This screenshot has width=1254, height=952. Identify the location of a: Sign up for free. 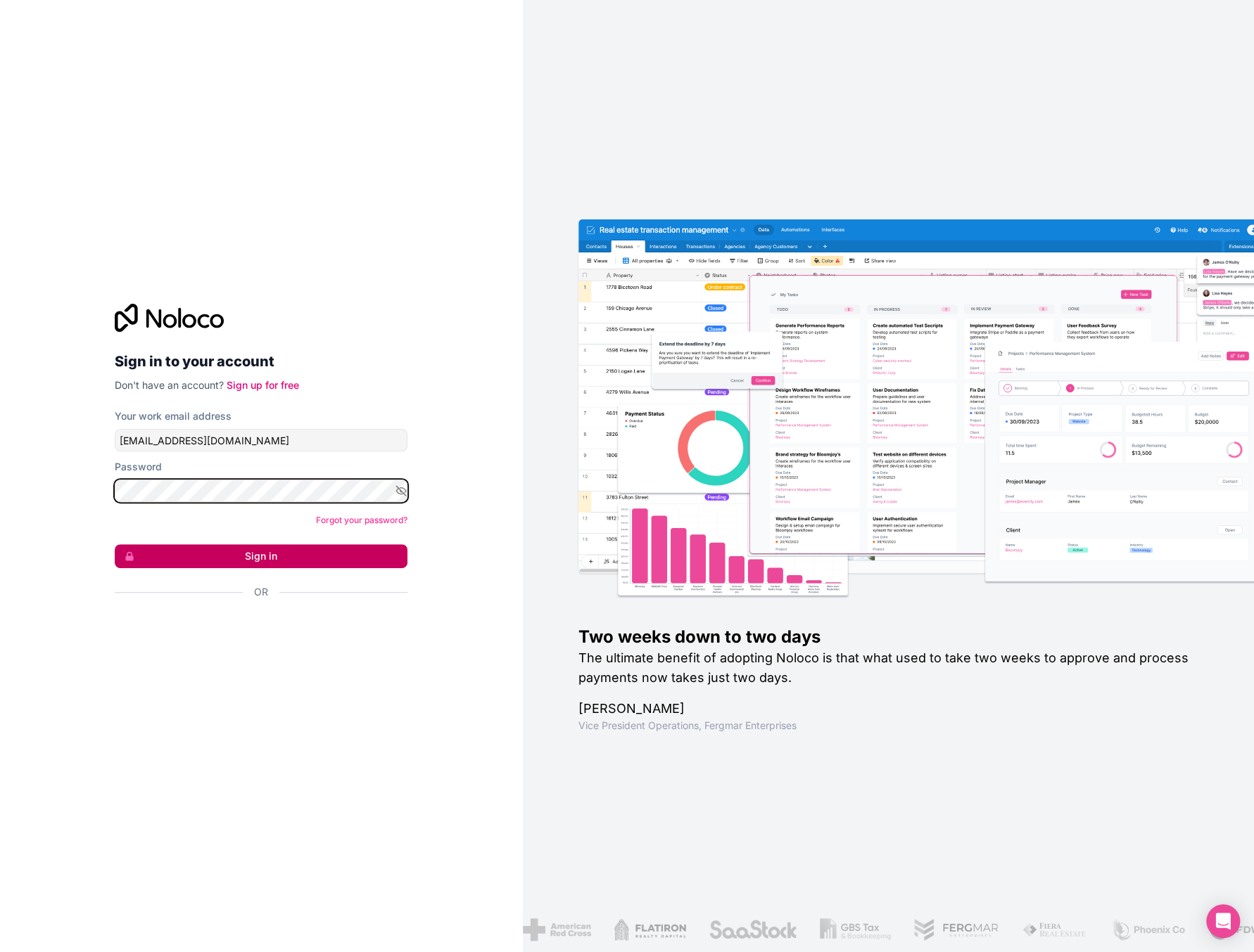
(262, 385).